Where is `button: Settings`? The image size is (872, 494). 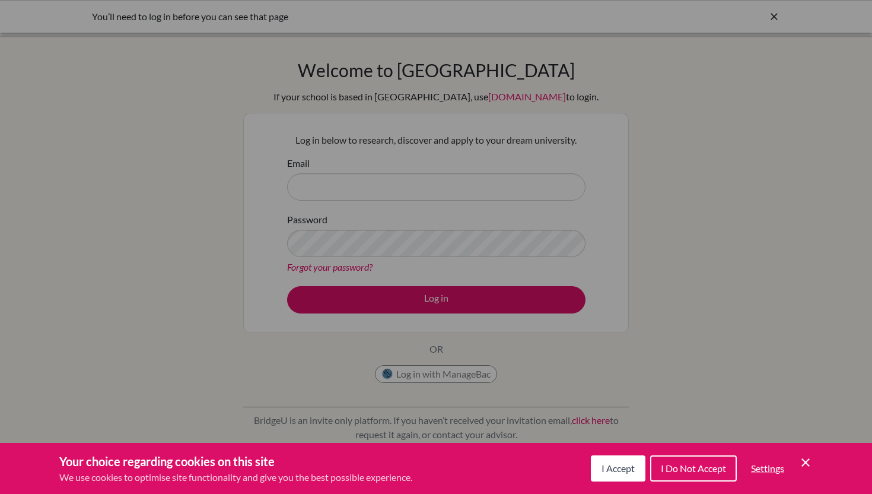
button: Settings is located at coordinates (768, 468).